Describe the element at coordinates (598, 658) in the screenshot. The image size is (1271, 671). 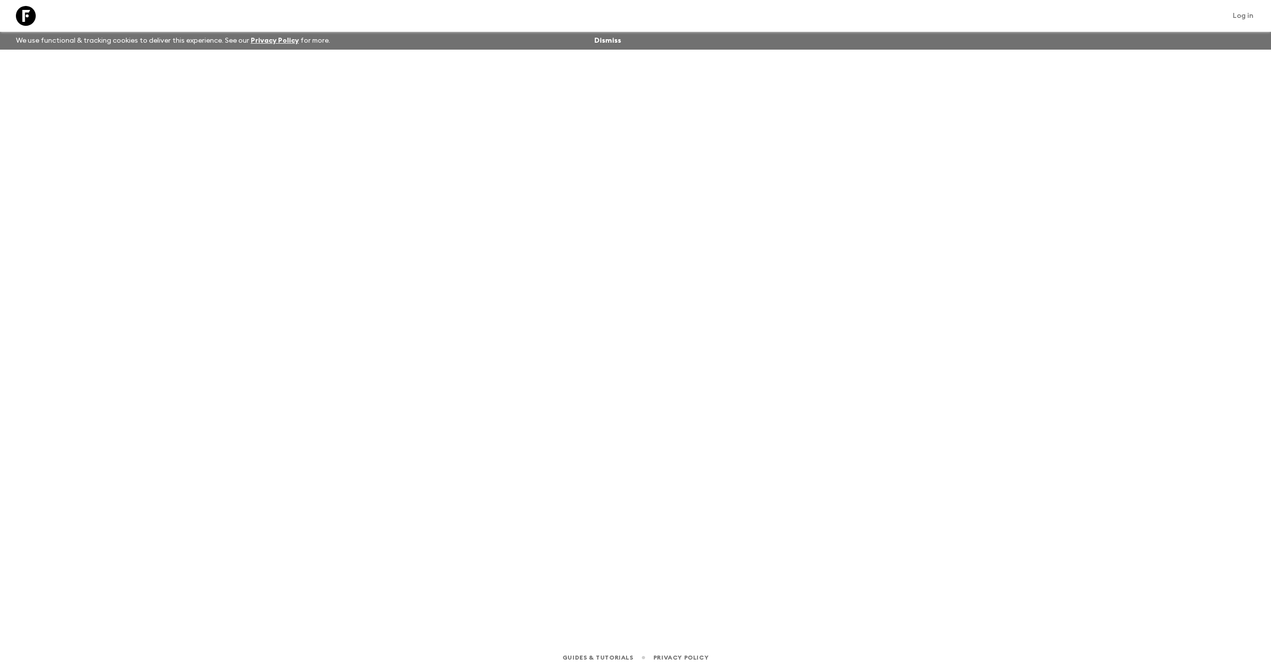
I see `a: Guides & Tutorials` at that location.